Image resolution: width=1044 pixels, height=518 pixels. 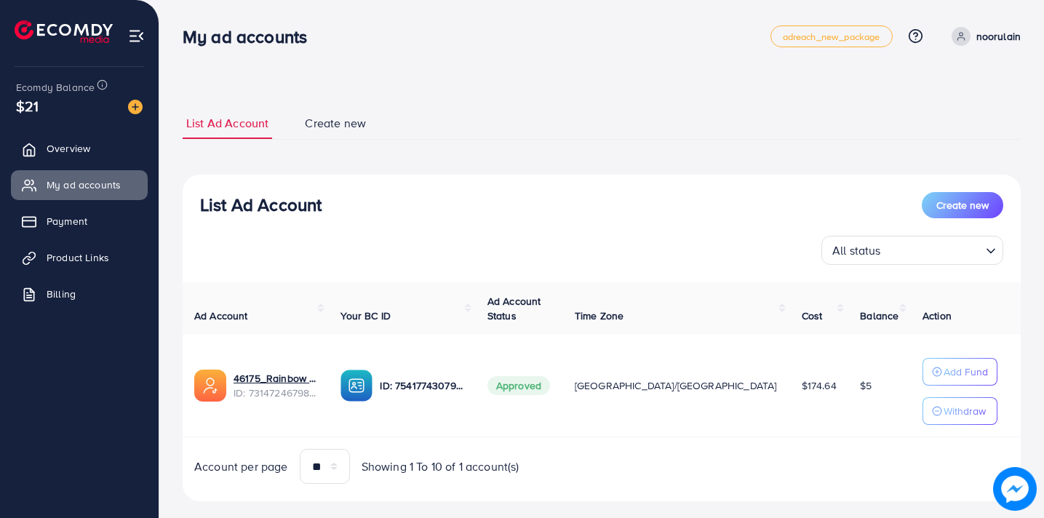 What do you see at coordinates (514, 308) in the screenshot?
I see `span: Ad Account Status` at bounding box center [514, 308].